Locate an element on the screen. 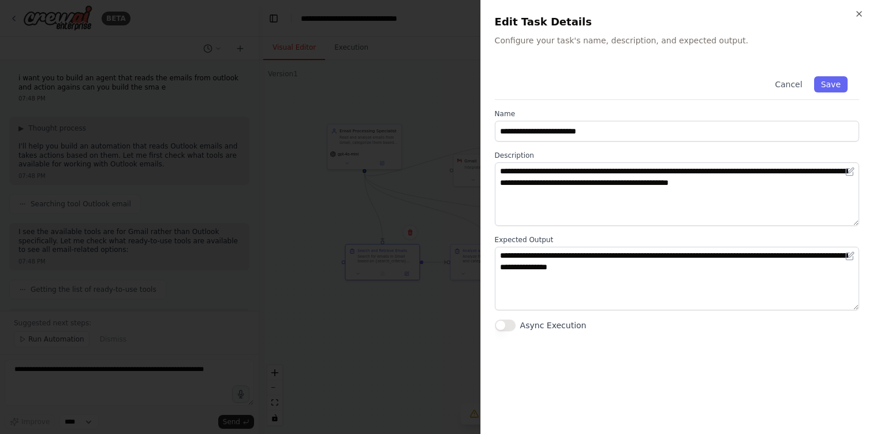  button: Cancel is located at coordinates (788, 84).